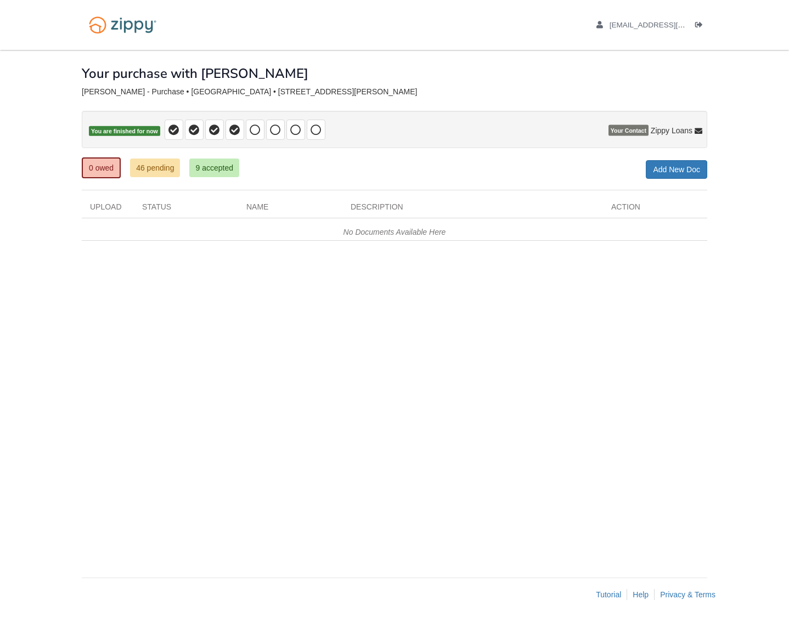 Image resolution: width=789 pixels, height=622 pixels. Describe the element at coordinates (677, 170) in the screenshot. I see `a: Add New Doc` at that location.